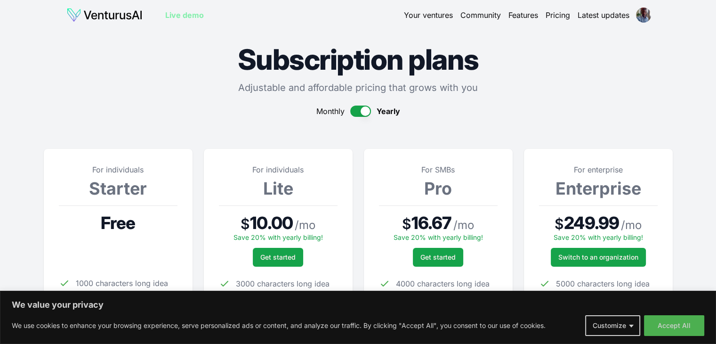 This screenshot has width=716, height=344. What do you see at coordinates (122, 283) in the screenshot?
I see `span: 1000 characters long idea` at bounding box center [122, 283].